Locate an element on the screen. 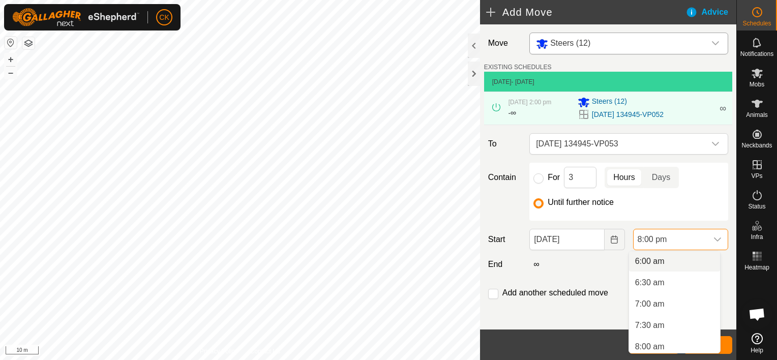 This screenshot has height=360, width=777. button: Reset Map is located at coordinates (11, 43).